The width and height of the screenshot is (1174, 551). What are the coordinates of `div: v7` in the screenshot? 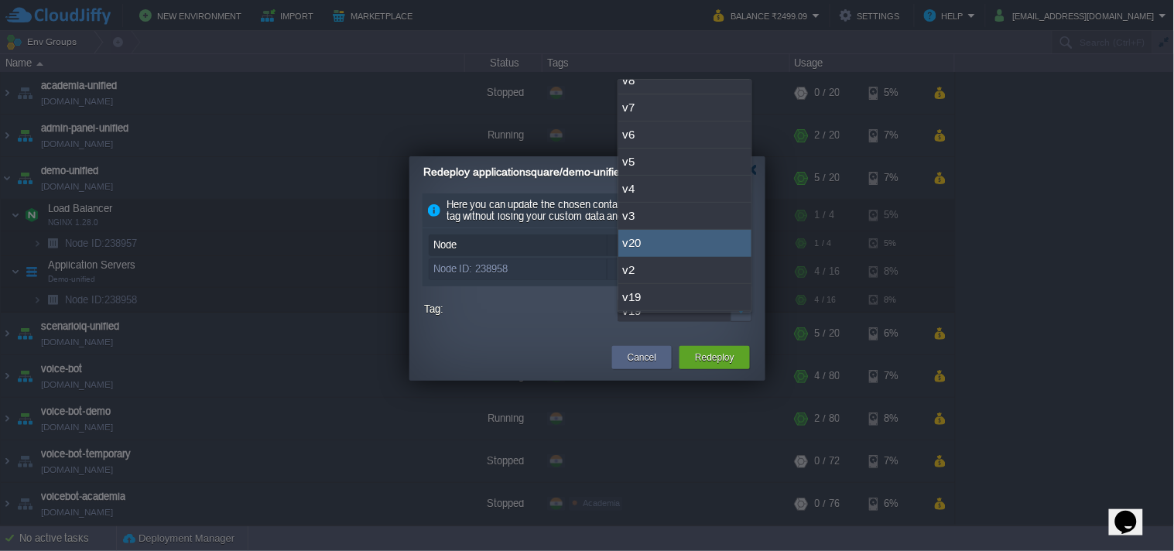 It's located at (685, 108).